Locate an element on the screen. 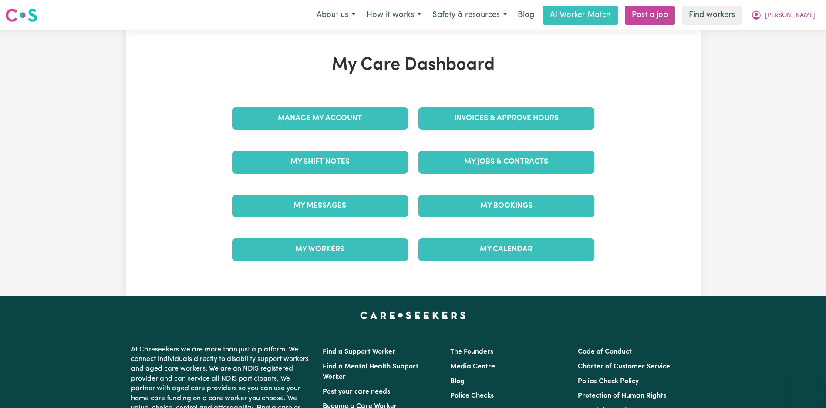  img: Careseekers logo is located at coordinates (21, 15).